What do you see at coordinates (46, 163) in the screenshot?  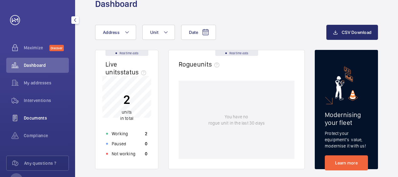 I see `span: Any questions ?` at bounding box center [46, 163].